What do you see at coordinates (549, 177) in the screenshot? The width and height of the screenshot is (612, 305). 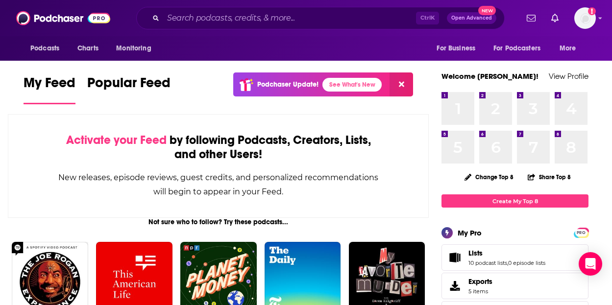 I see `button: Share Top 8` at bounding box center [549, 177].